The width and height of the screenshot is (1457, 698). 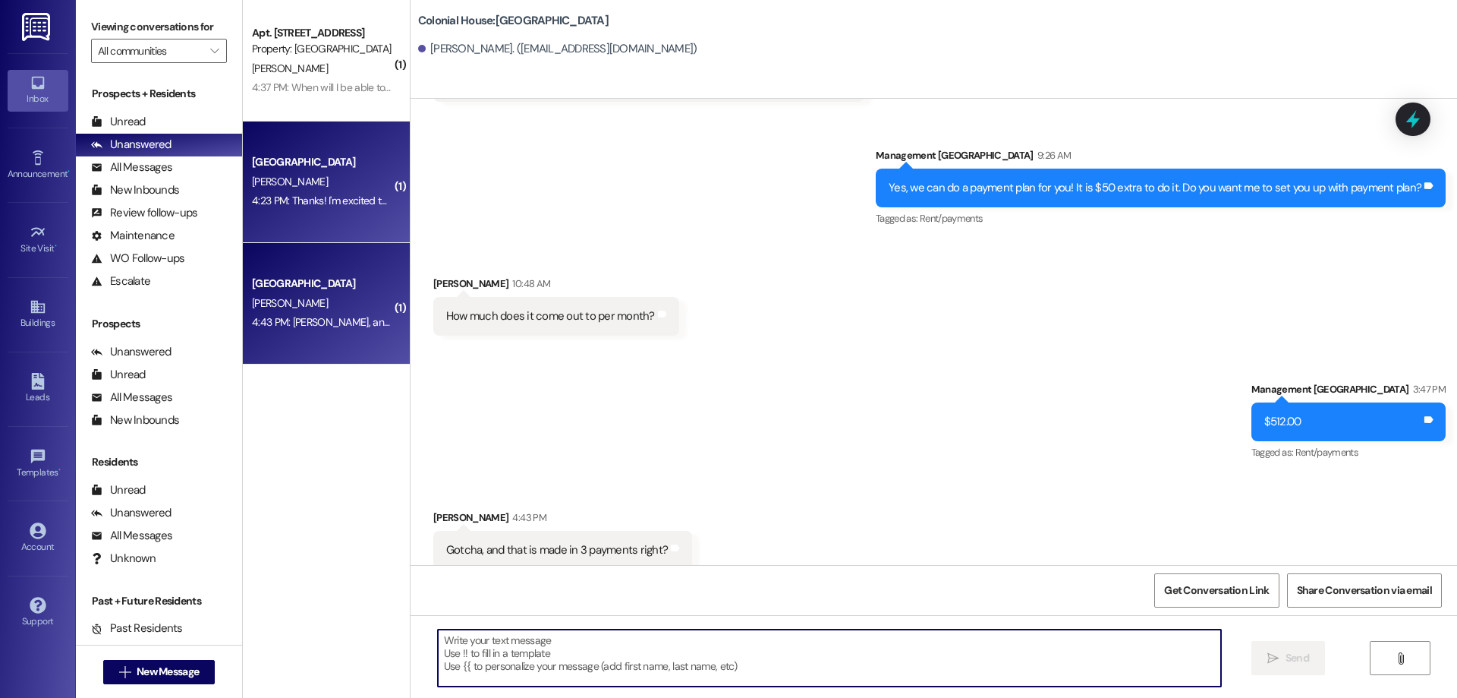 What do you see at coordinates (159, 672) in the screenshot?
I see `button: New Message` at bounding box center [159, 672].